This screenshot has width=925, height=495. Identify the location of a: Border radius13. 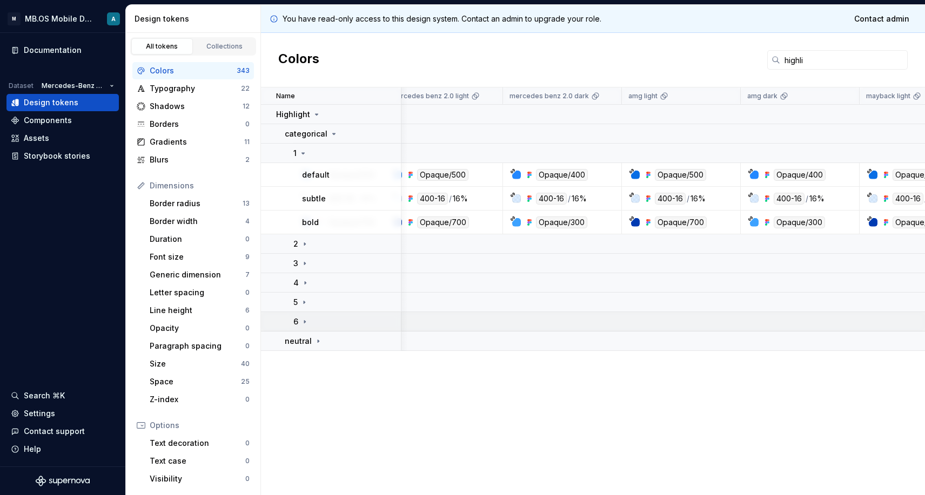
(199, 204).